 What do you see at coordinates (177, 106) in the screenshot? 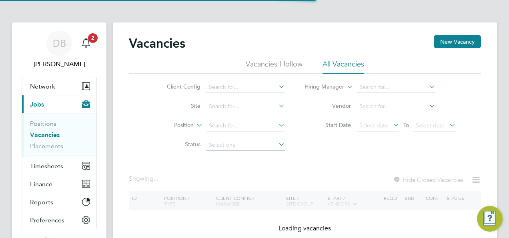
I see `label: Site` at bounding box center [177, 106].